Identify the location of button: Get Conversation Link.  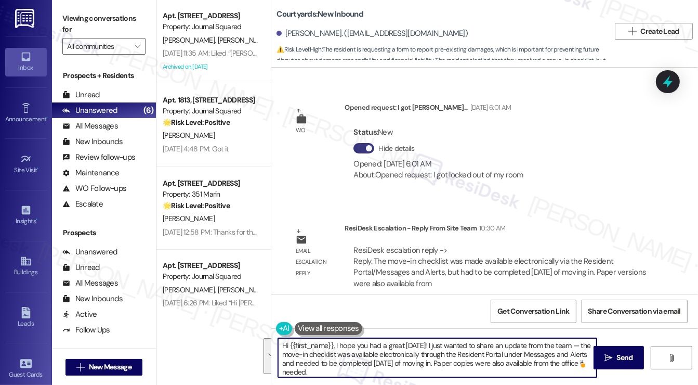
(533, 311).